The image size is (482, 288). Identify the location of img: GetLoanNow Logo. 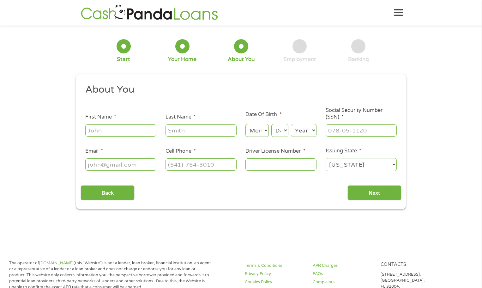
(149, 13).